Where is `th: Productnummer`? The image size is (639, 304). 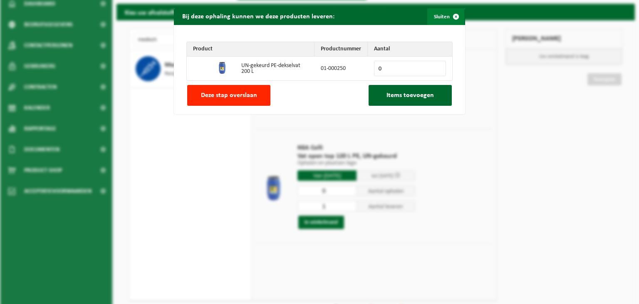 th: Productnummer is located at coordinates (341, 49).